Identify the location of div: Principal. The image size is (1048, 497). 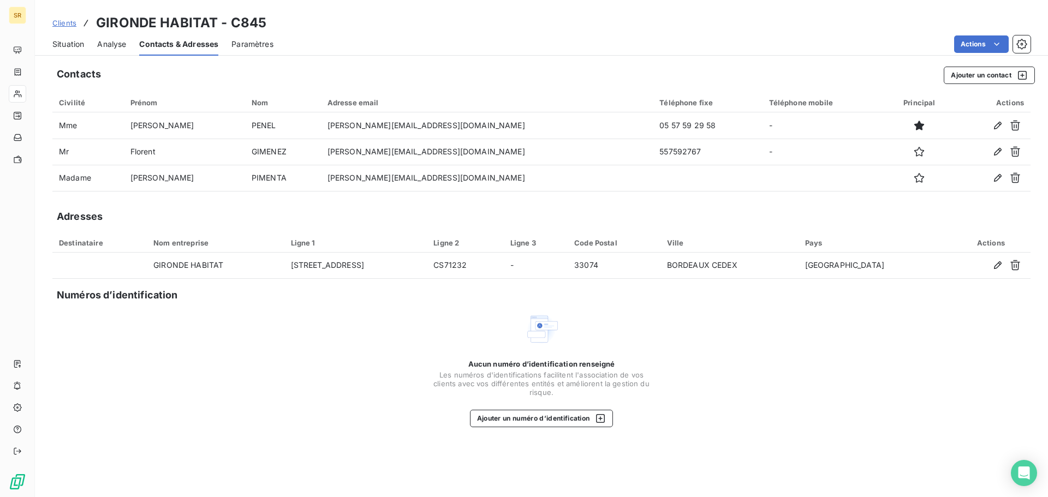
(919, 103).